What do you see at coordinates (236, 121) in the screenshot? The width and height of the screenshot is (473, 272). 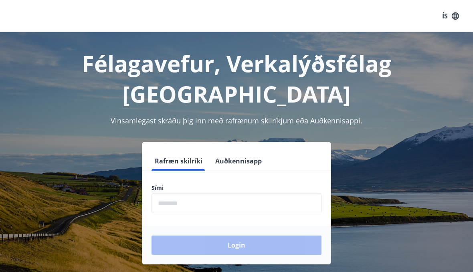 I see `span: Vinsamlegast skráðu þig inn með rafrænum skilríkjum eða Auðkennisappi.` at bounding box center [236, 121].